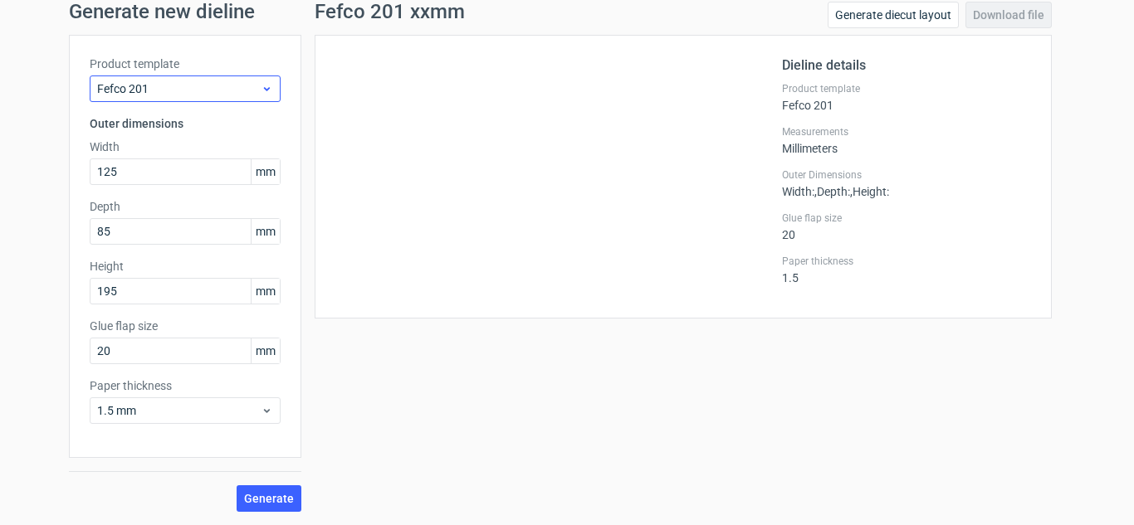 This screenshot has height=525, width=1134. I want to click on a: Generate diecut layout, so click(893, 15).